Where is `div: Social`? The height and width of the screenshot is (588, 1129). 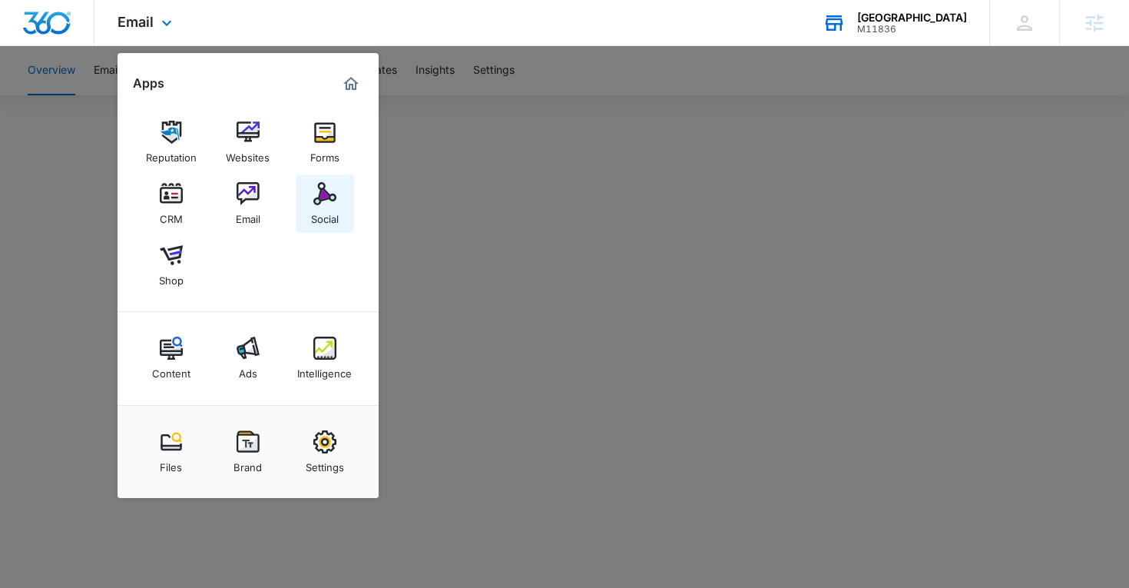
div: Social is located at coordinates (325, 215).